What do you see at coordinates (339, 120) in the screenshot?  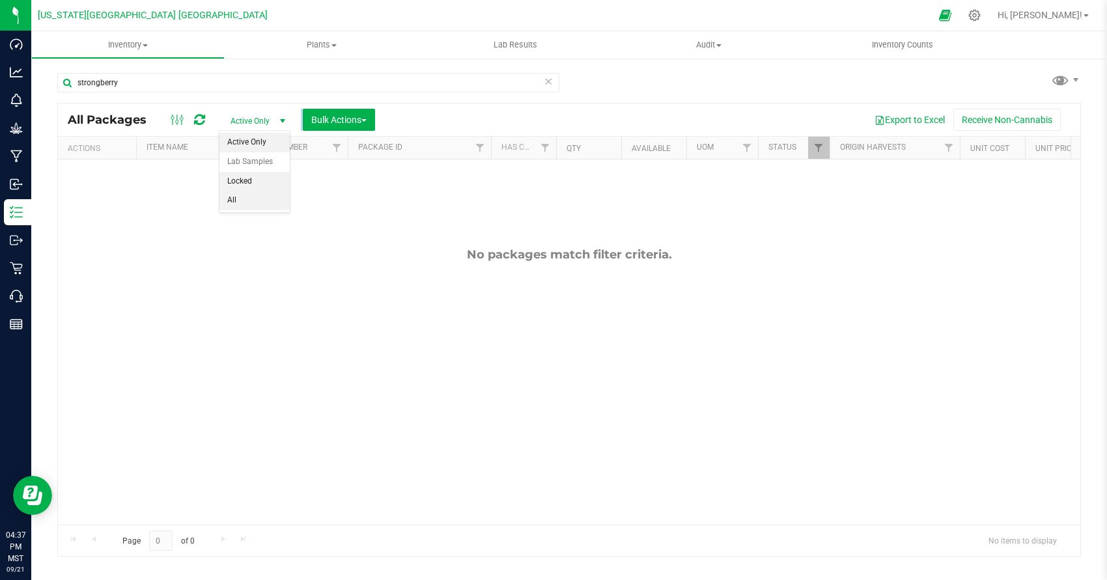 I see `button: Bulk Actions` at bounding box center [339, 120].